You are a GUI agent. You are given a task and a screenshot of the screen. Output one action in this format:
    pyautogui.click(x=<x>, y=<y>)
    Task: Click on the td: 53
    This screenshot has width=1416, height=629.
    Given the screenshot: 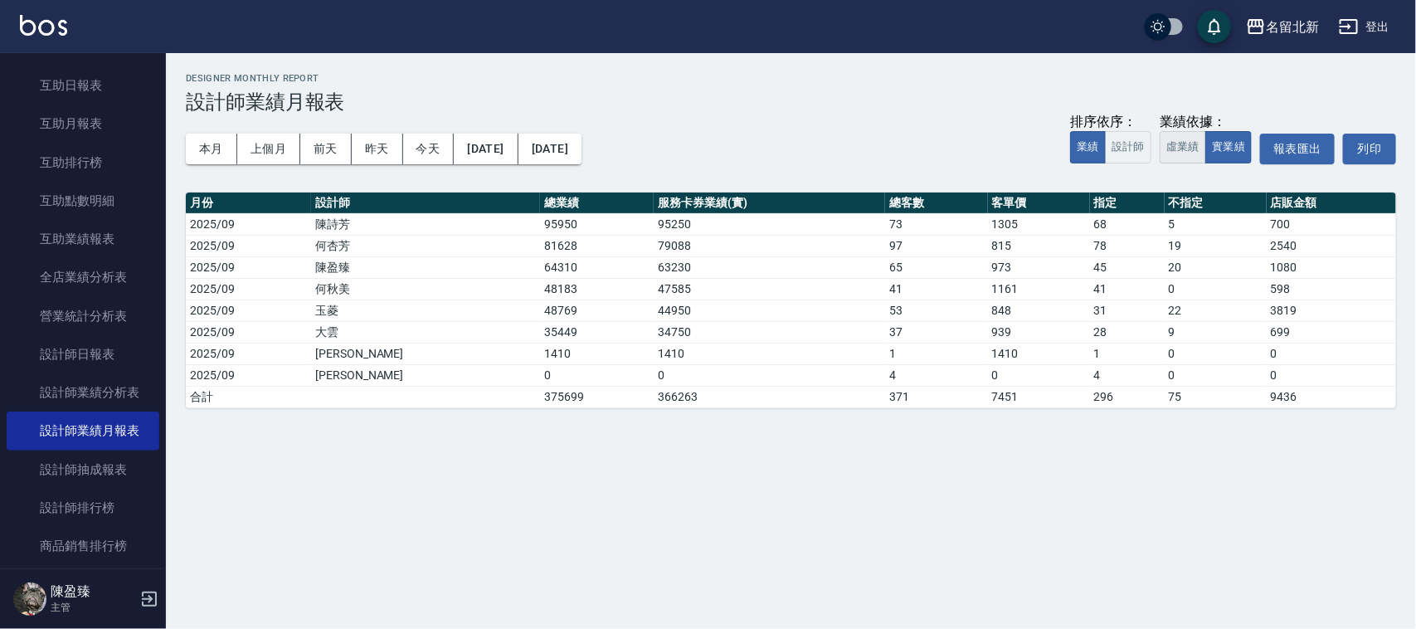 What is the action you would take?
    pyautogui.click(x=936, y=310)
    